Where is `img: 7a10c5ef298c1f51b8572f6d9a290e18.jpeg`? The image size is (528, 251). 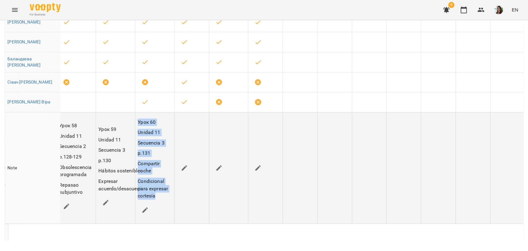 img: 7a10c5ef298c1f51b8572f6d9a290e18.jpeg is located at coordinates (499, 10).